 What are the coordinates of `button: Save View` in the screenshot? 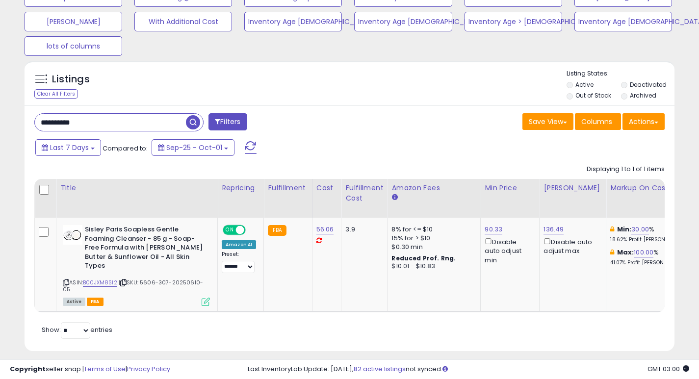 It's located at (548, 122).